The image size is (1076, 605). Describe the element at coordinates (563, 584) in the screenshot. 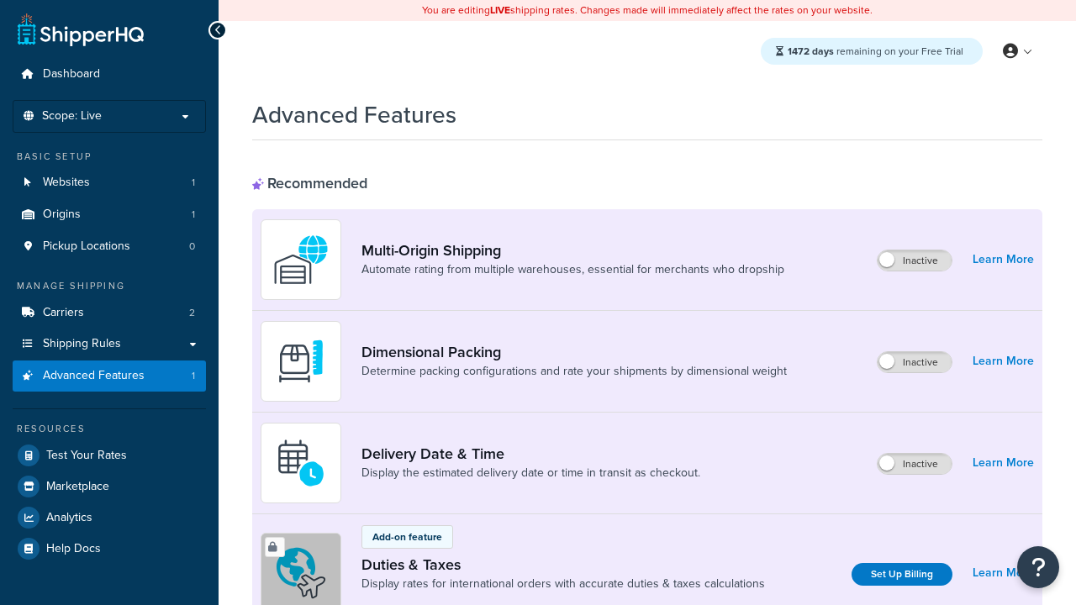

I see `a: Display rates for international orders with accurate duties & taxes calculations` at that location.